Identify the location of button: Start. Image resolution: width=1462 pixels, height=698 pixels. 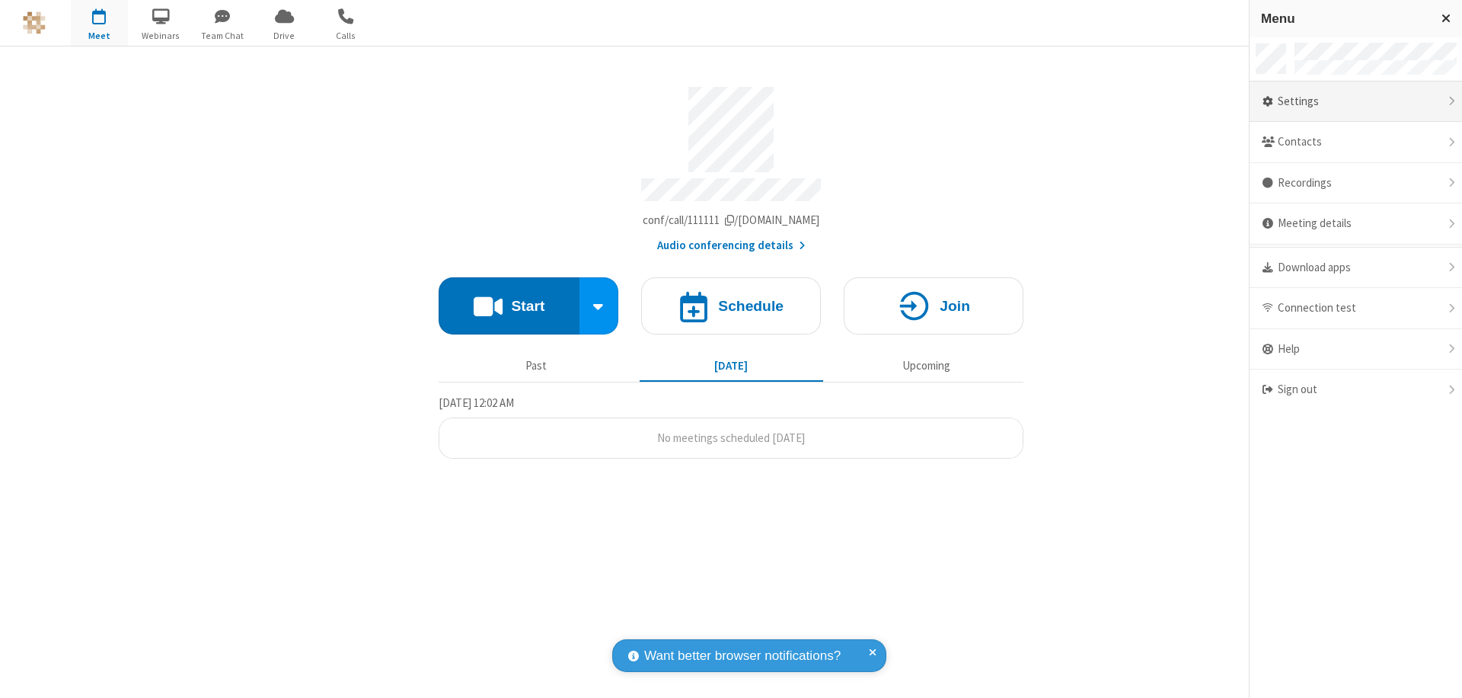
(509, 305).